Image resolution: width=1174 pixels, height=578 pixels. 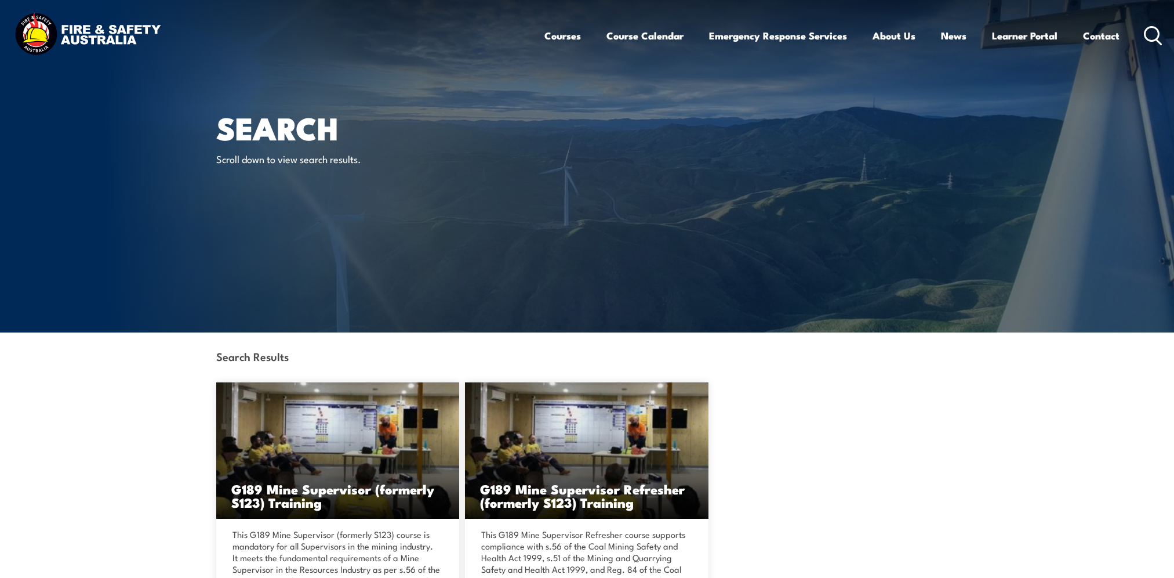 I want to click on a: About Us, so click(x=894, y=35).